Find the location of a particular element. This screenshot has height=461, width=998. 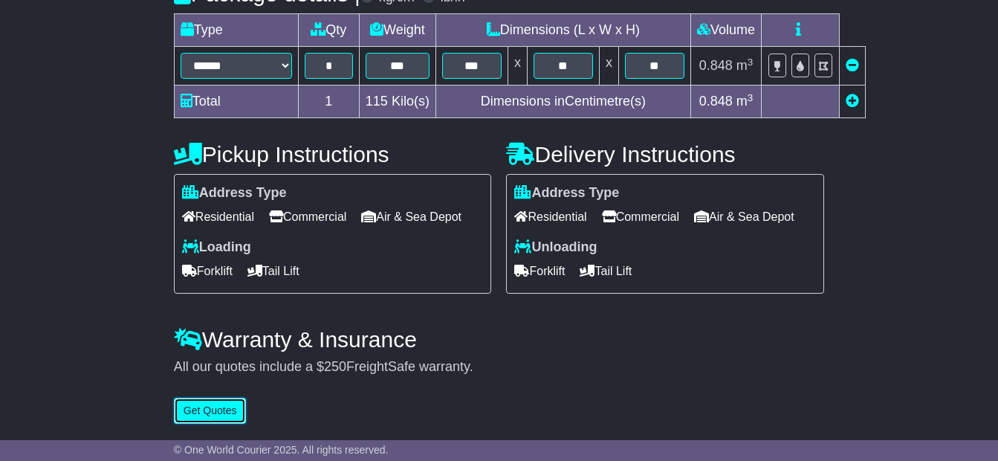

td: Weight is located at coordinates (397, 30).